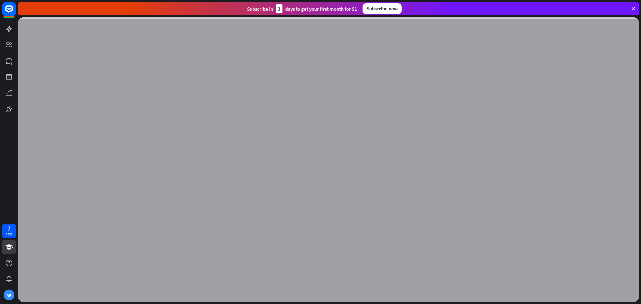 Image resolution: width=641 pixels, height=304 pixels. I want to click on div: days, so click(9, 234).